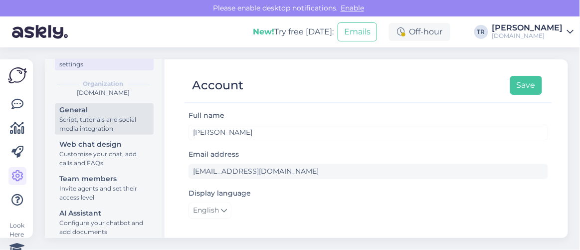 Image resolution: width=580 pixels, height=250 pixels. Describe the element at coordinates (104, 213) in the screenshot. I see `div: AI Assistant` at that location.